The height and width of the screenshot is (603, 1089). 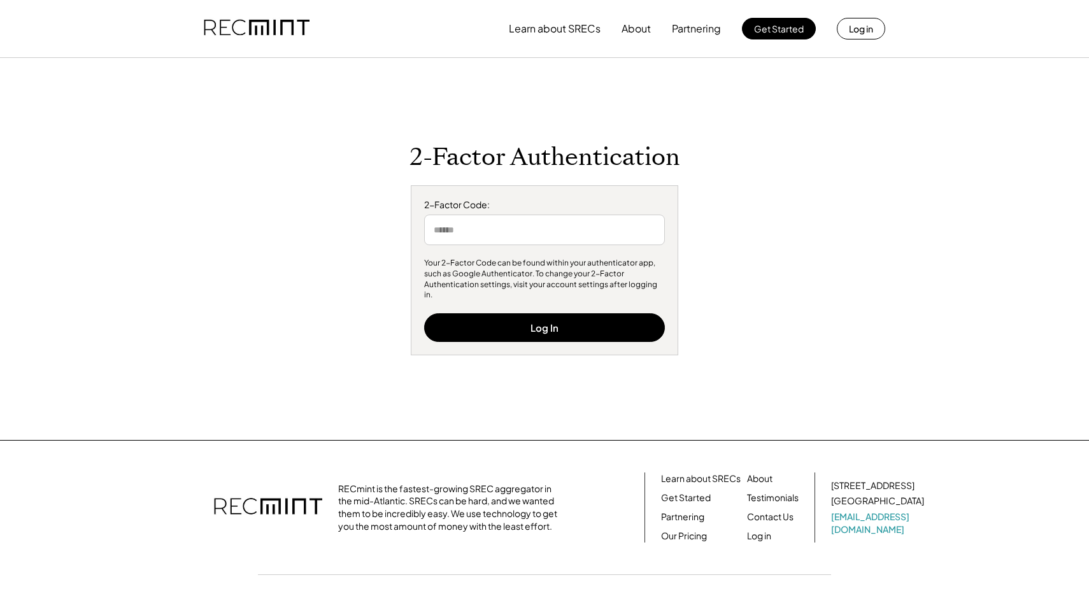 I want to click on div: 2-Factor Code:, so click(x=544, y=205).